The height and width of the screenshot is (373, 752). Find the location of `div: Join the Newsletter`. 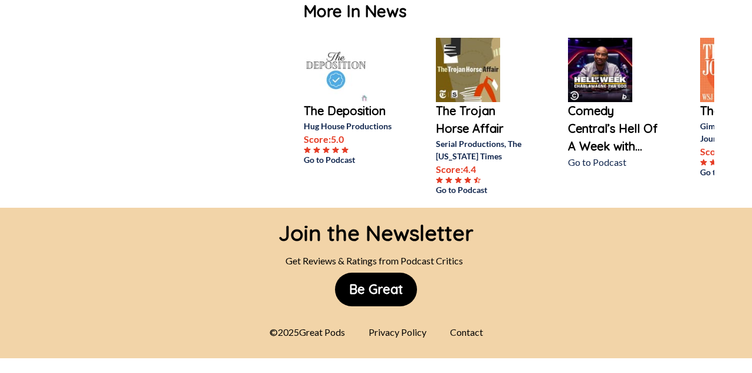

div: Join the Newsletter is located at coordinates (376, 228).